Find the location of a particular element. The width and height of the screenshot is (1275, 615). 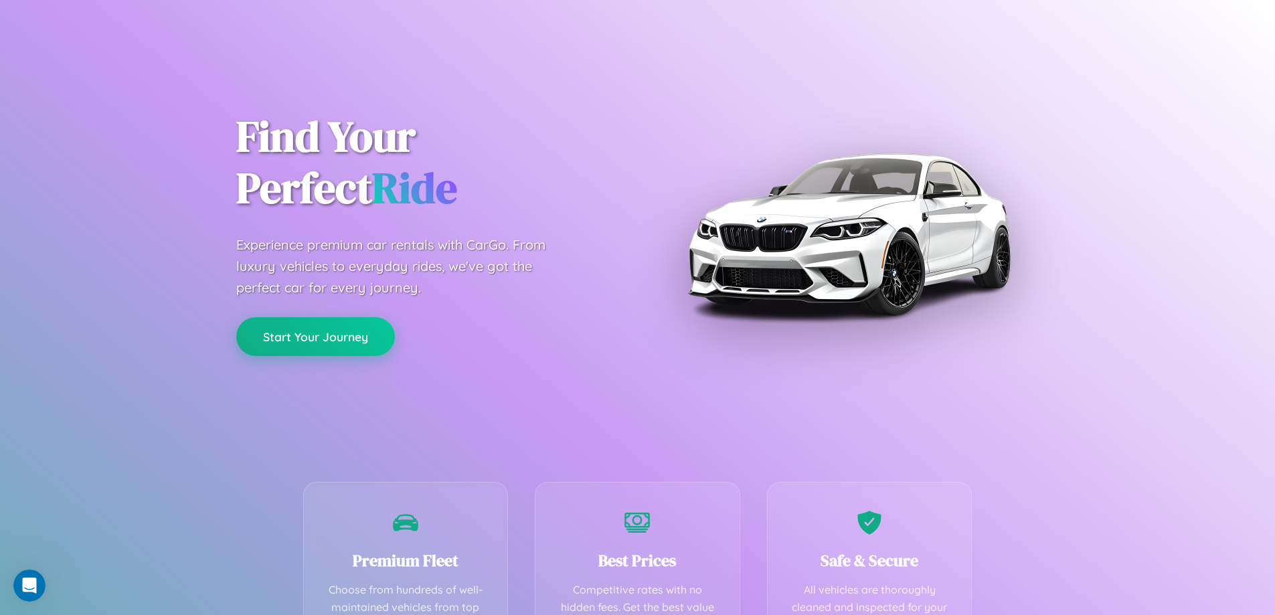

h3: Best Prices is located at coordinates (637, 560).